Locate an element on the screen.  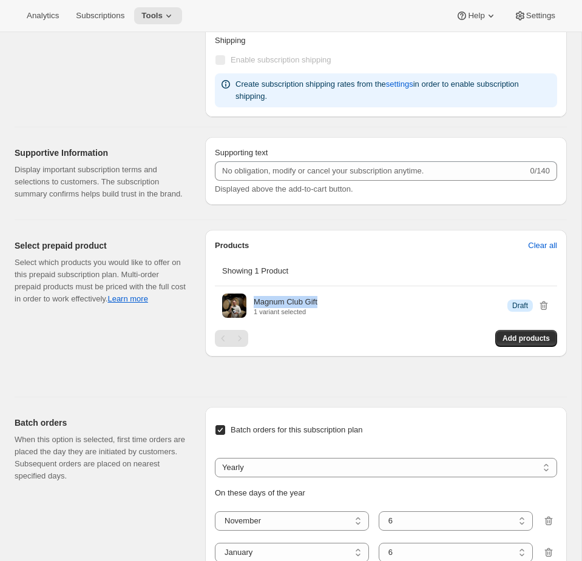
div: Select which products you would like to offer on this prepaid subscription plan. Multi-order prep... is located at coordinates (100, 281).